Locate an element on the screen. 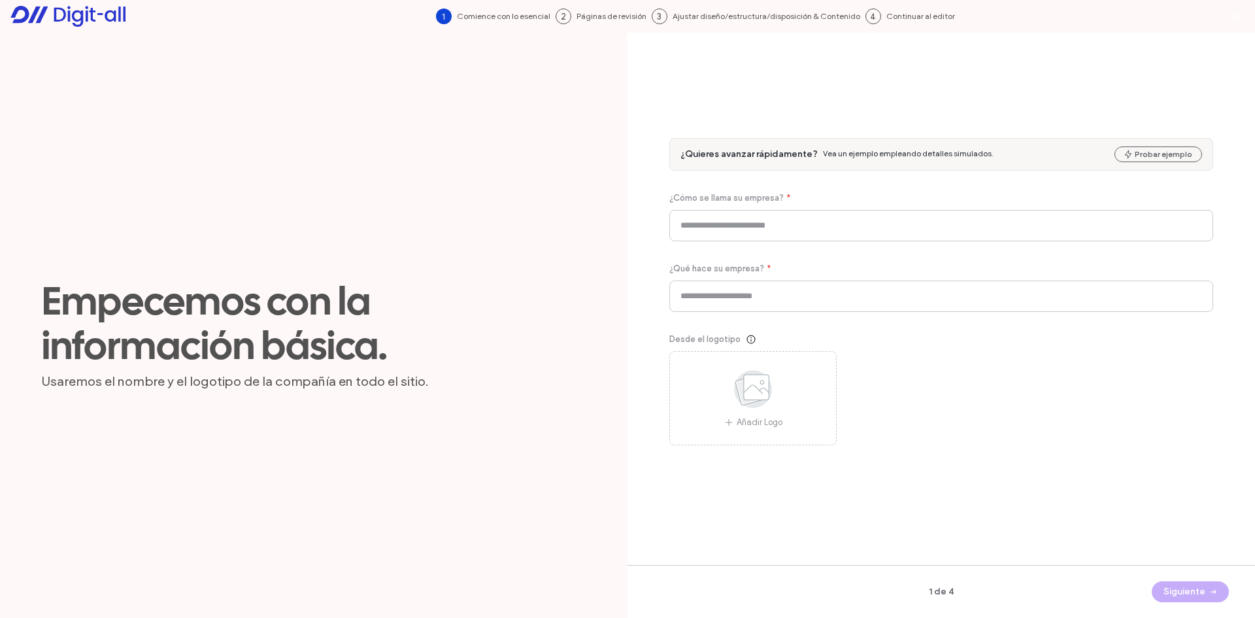 The image size is (1255, 618). span: Ajustar diseño/estructura/disposición & Contenido is located at coordinates (766, 16).